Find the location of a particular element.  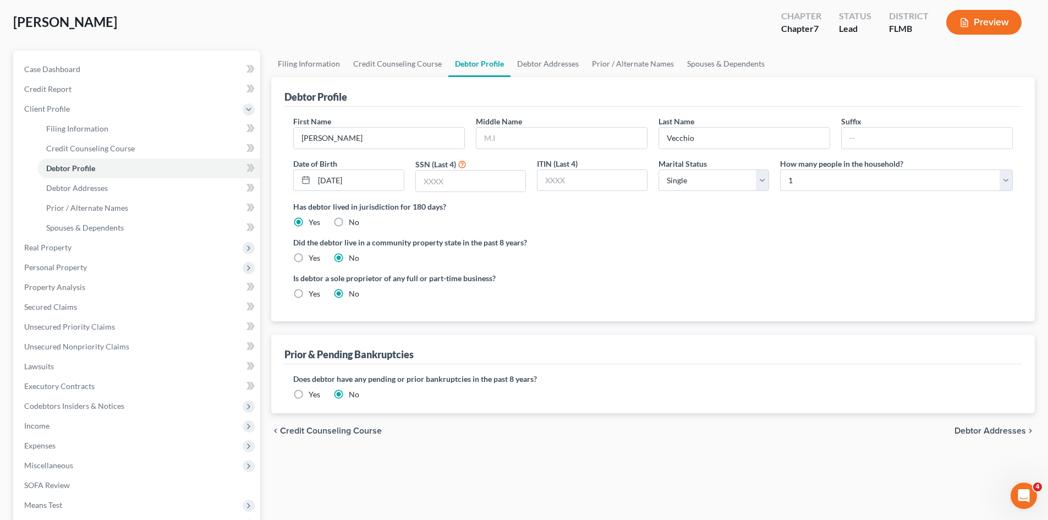

span: Unsecured Priority Claims is located at coordinates (69, 326).